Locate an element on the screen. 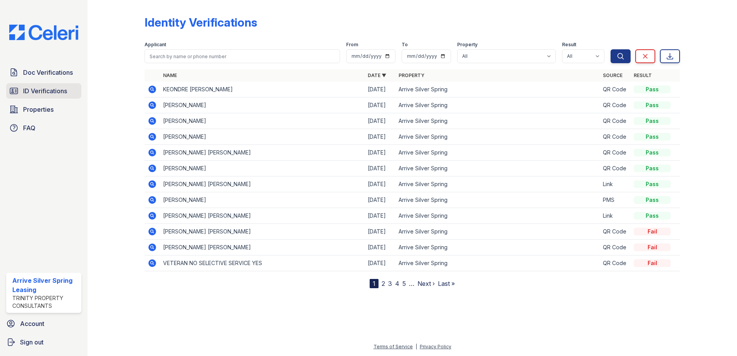 This screenshot has width=737, height=356. a: Privacy Policy is located at coordinates (436, 347).